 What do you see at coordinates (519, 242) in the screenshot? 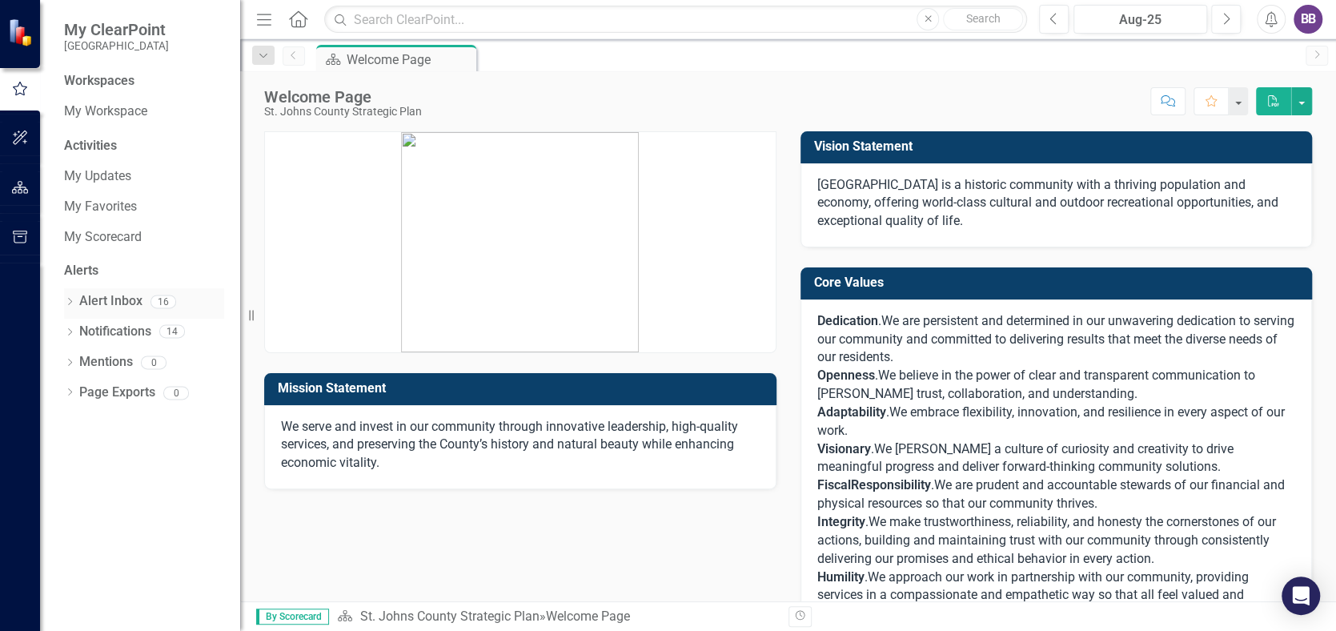
I see `img: mceclip0.png` at bounding box center [519, 242].